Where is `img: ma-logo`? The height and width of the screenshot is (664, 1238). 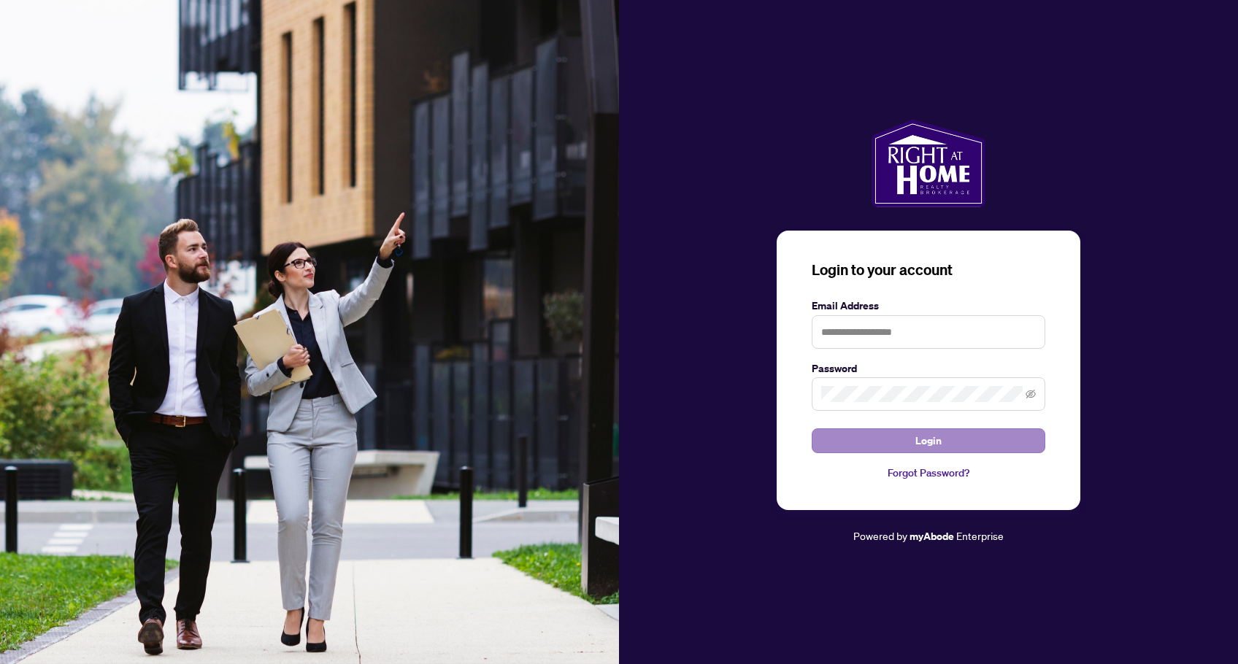 img: ma-logo is located at coordinates (928, 164).